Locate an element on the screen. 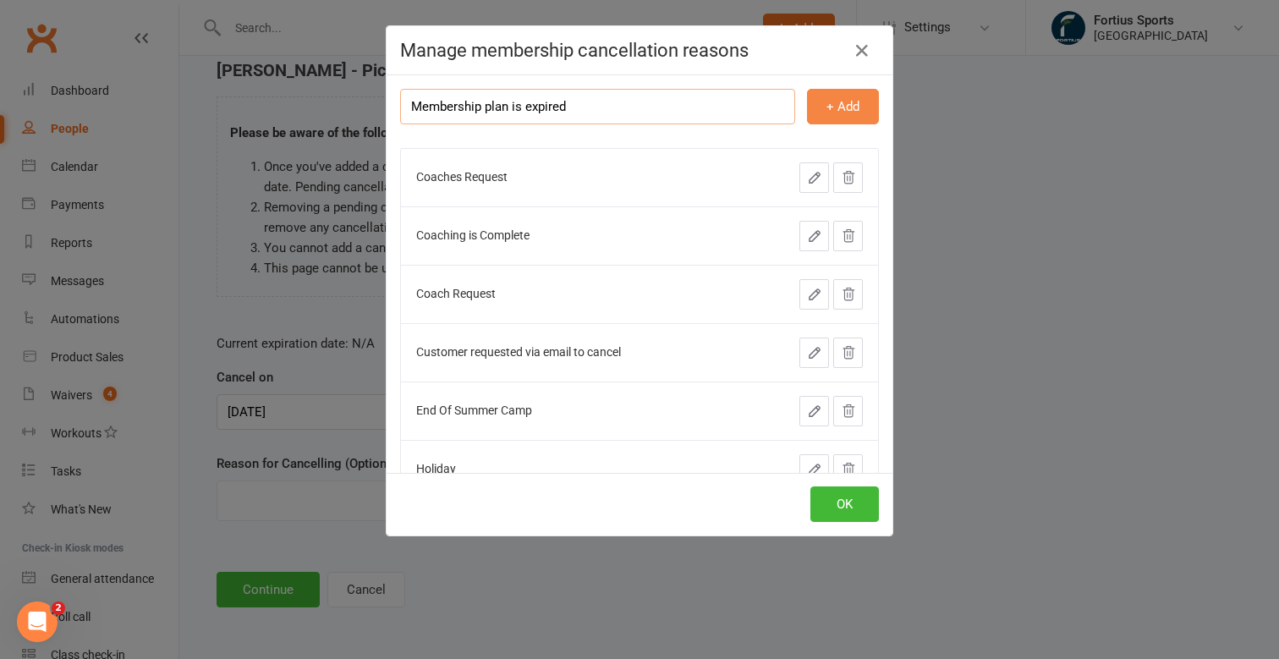 The width and height of the screenshot is (1279, 659). h4: Manage membership cancellation reasons is located at coordinates (640, 50).